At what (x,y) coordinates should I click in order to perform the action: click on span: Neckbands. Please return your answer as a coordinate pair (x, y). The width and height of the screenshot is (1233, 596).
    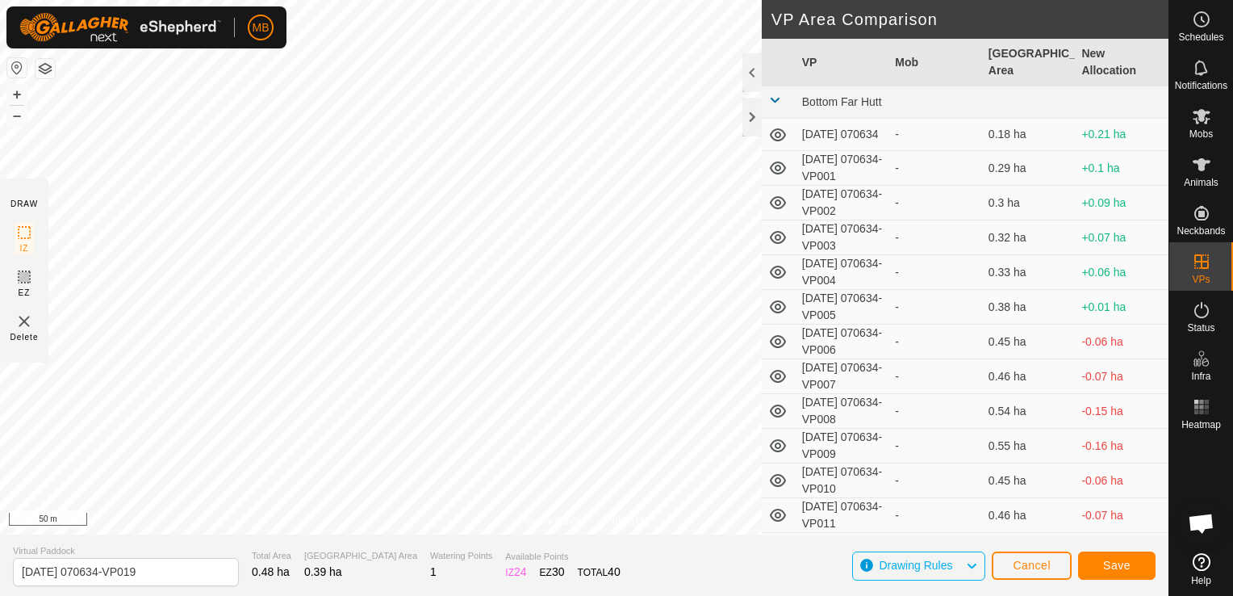
    Looking at the image, I should click on (1201, 231).